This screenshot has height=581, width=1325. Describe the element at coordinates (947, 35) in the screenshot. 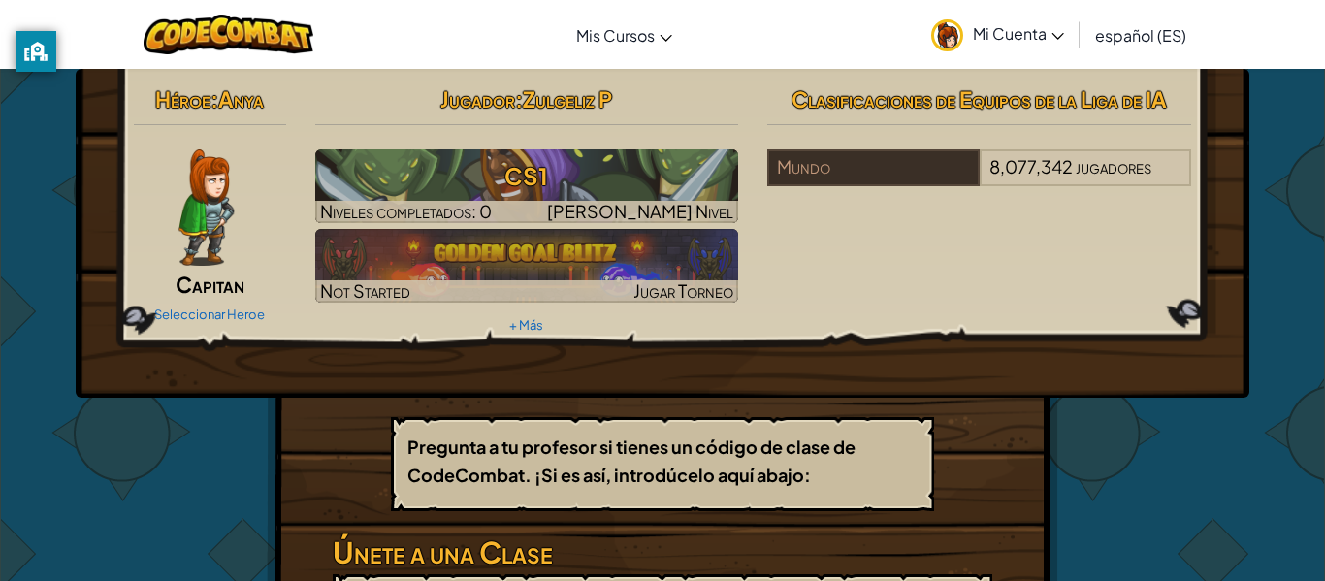

I see `img: avatar` at that location.